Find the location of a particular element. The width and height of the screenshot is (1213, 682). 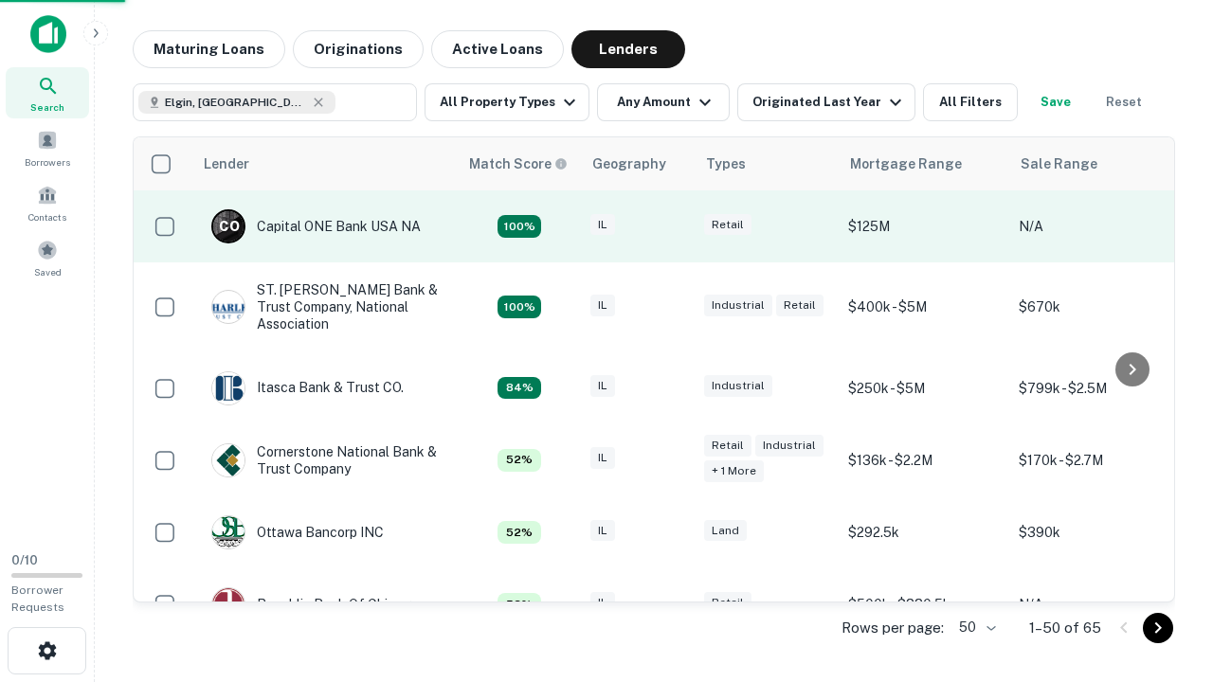

div: Sale Range is located at coordinates (1058, 164).